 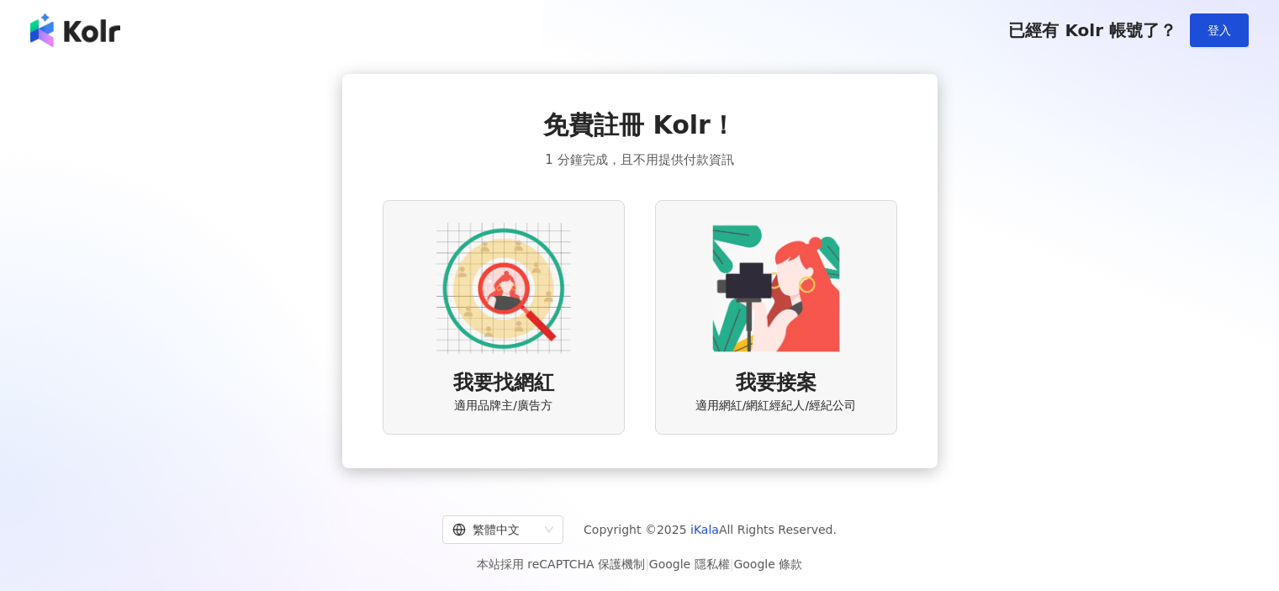 What do you see at coordinates (705, 530) in the screenshot?
I see `a: iKala` at bounding box center [705, 530].